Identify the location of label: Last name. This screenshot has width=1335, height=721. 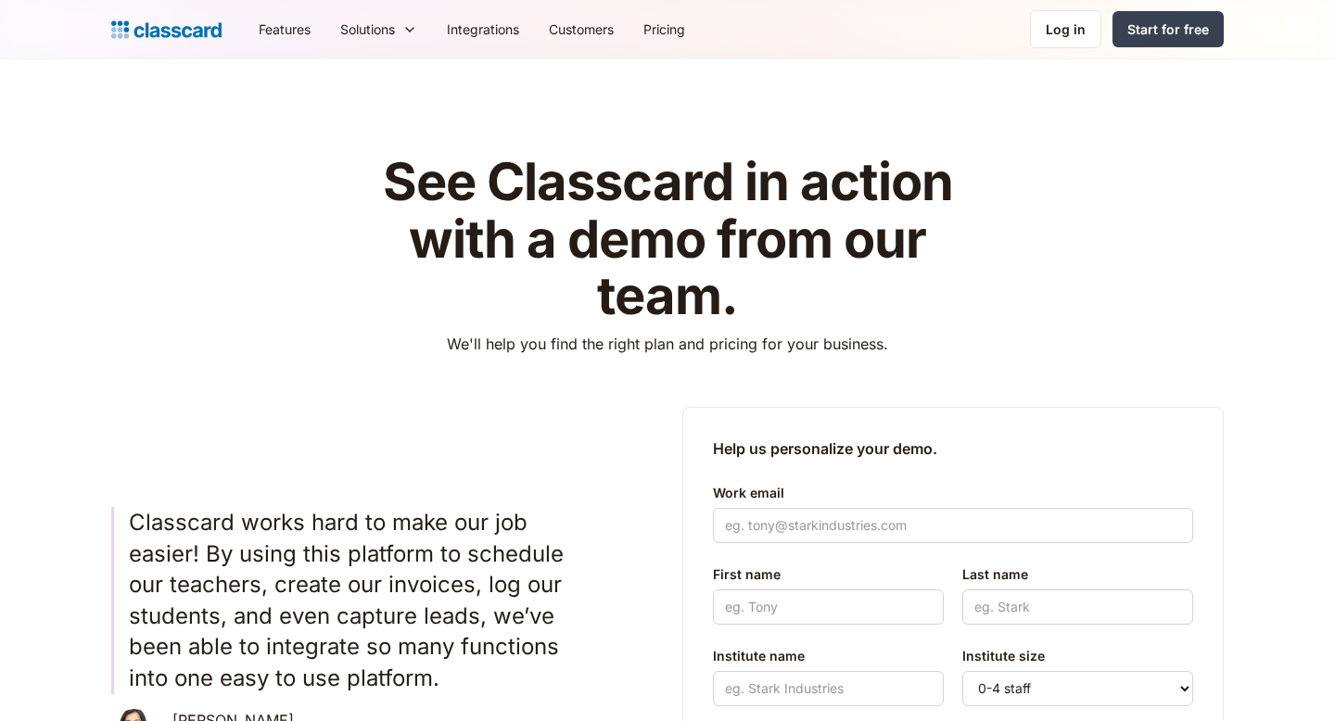
(1077, 575).